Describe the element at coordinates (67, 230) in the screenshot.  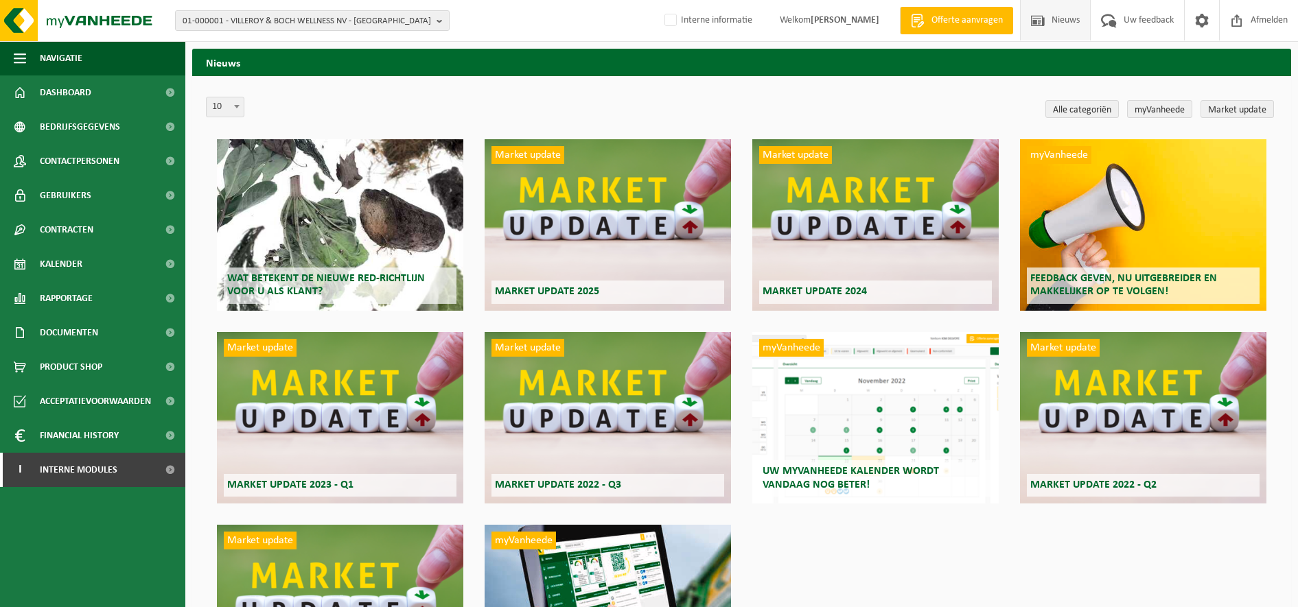
I see `span: Contracten` at that location.